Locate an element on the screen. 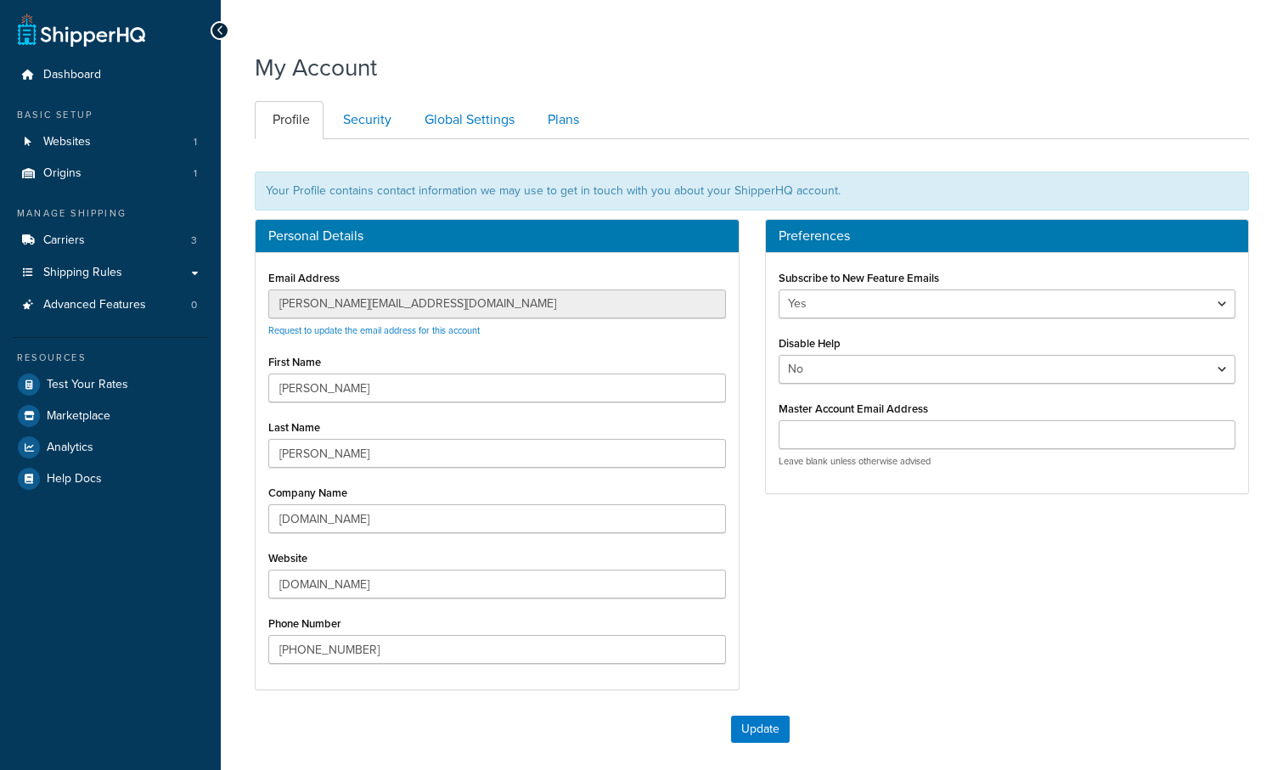 The width and height of the screenshot is (1283, 770). span: Help Docs is located at coordinates (74, 479).